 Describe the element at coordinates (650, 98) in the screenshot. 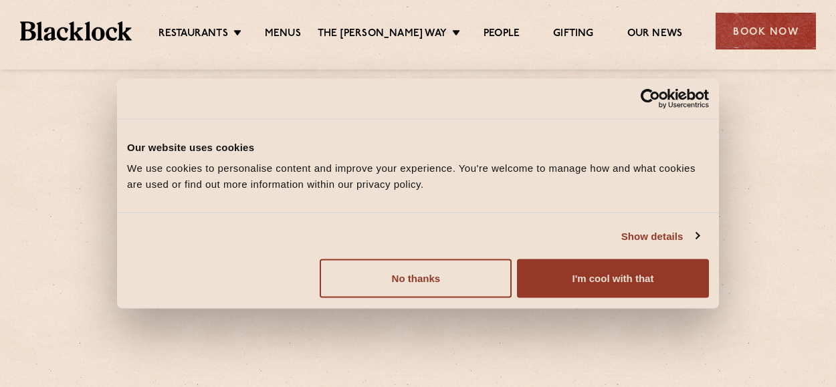

I see `a: Usercentrics Cookiebot - opens in a new window` at that location.